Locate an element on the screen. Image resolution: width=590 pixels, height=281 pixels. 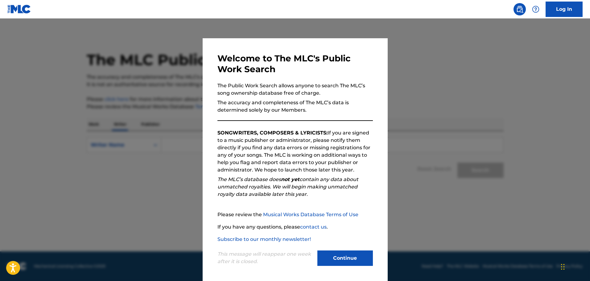
strong: not yet is located at coordinates (290, 179).